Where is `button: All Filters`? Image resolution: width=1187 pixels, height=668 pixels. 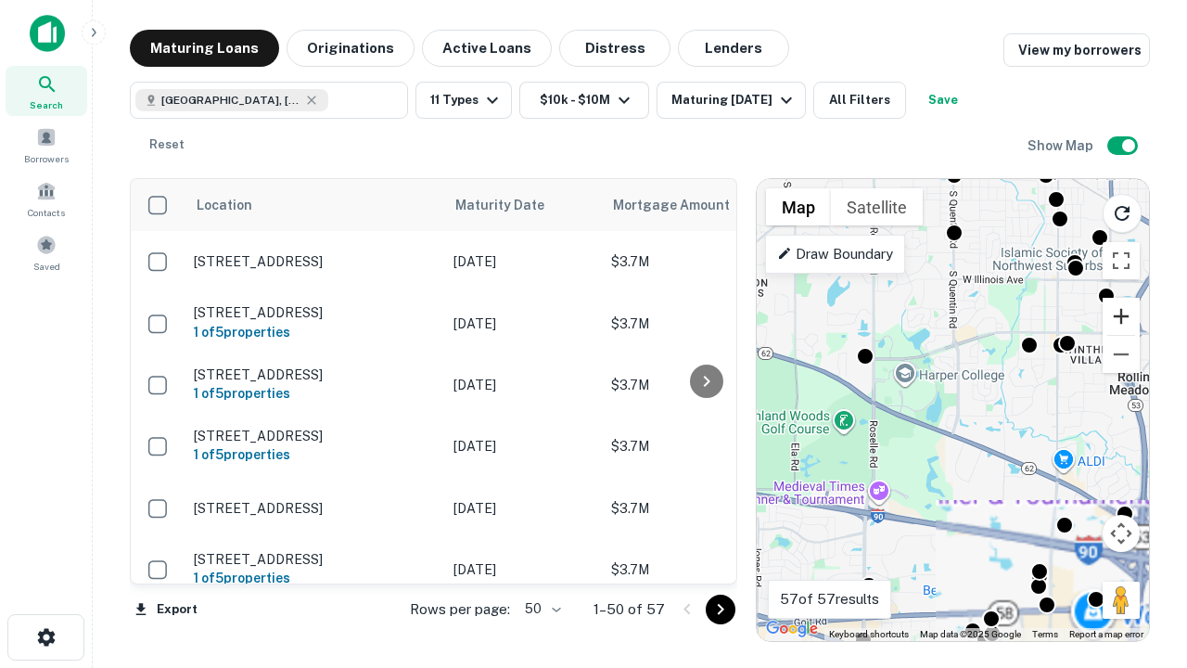 button: All Filters is located at coordinates (860, 100).